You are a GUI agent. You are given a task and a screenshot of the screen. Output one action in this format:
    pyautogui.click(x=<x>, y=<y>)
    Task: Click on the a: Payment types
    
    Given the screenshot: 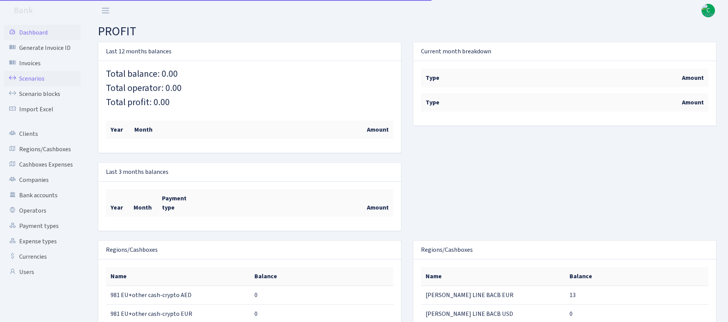 What is the action you would take?
    pyautogui.click(x=42, y=226)
    